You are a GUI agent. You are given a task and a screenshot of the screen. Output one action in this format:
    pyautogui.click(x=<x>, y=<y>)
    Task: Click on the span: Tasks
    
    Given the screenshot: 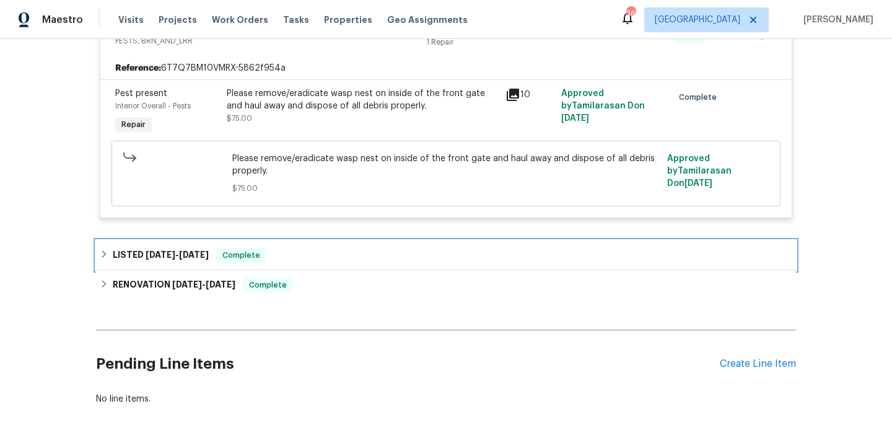 What is the action you would take?
    pyautogui.click(x=296, y=20)
    